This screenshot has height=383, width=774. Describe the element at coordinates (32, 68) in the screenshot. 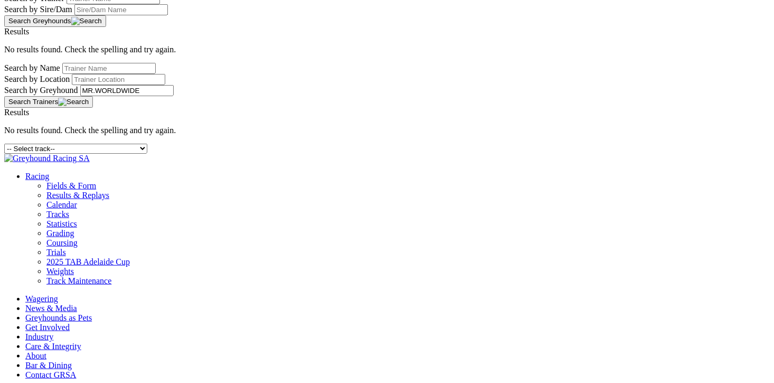

I see `label: Search by Name` at that location.